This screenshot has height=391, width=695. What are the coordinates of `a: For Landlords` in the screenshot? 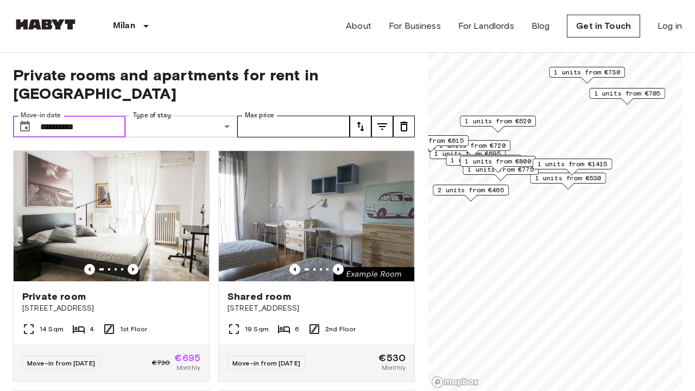 It's located at (486, 26).